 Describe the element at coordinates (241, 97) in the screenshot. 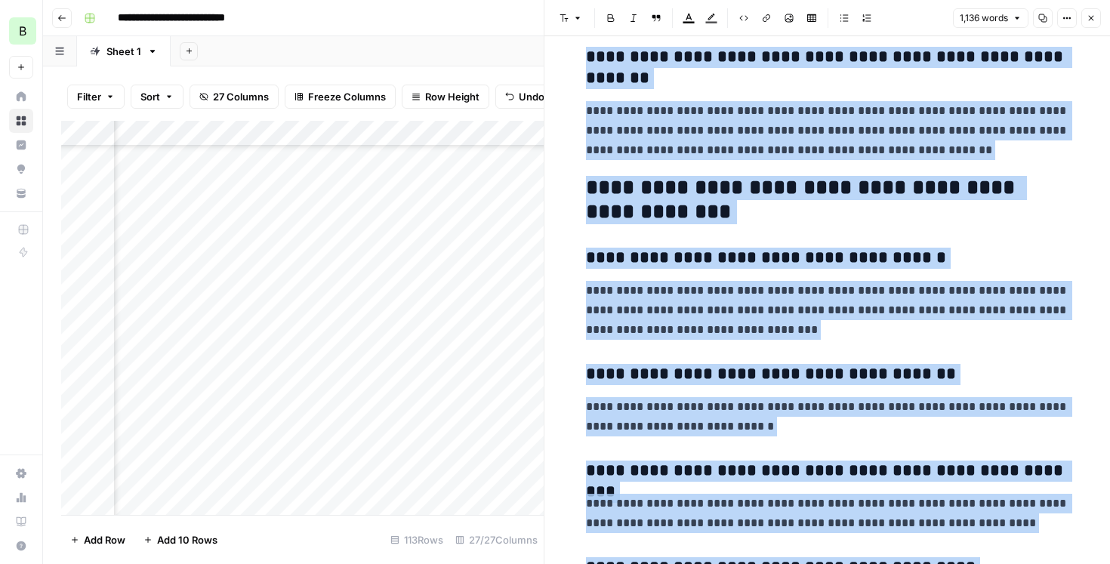

I see `span: 27 Columns` at that location.